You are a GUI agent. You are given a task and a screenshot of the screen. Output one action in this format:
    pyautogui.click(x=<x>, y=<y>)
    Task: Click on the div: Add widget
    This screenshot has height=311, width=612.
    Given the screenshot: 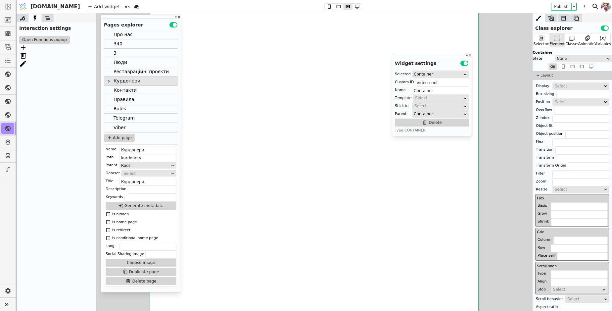 What is the action you would take?
    pyautogui.click(x=104, y=7)
    